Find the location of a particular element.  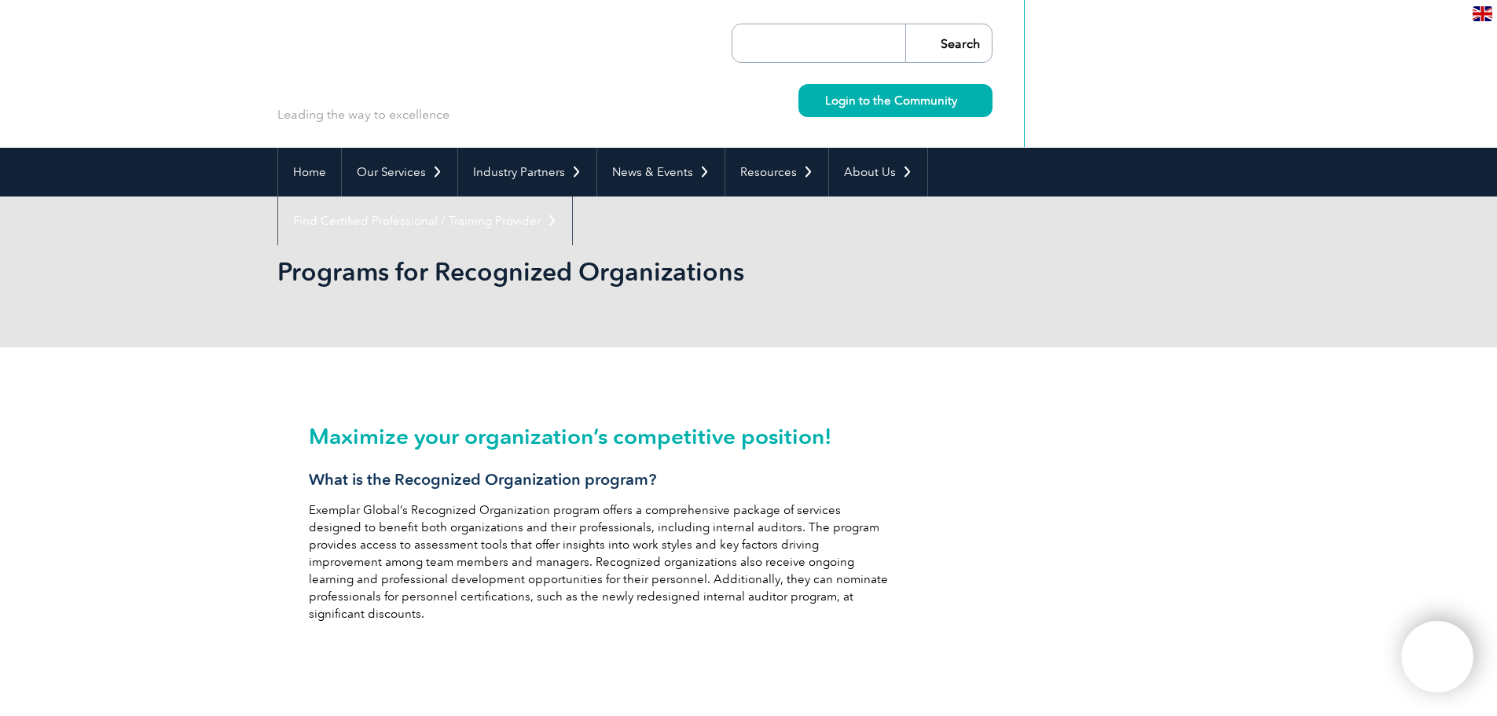

a: News & Events is located at coordinates (661, 172).